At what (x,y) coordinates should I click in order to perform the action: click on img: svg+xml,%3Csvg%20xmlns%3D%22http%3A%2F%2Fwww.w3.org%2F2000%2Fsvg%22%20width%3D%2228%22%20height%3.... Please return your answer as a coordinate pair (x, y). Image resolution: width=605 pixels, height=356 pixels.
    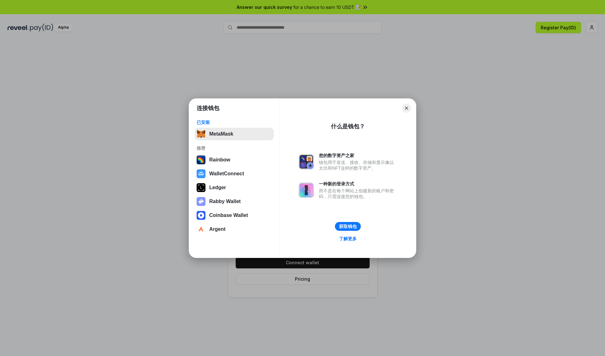
    Looking at the image, I should click on (201, 187).